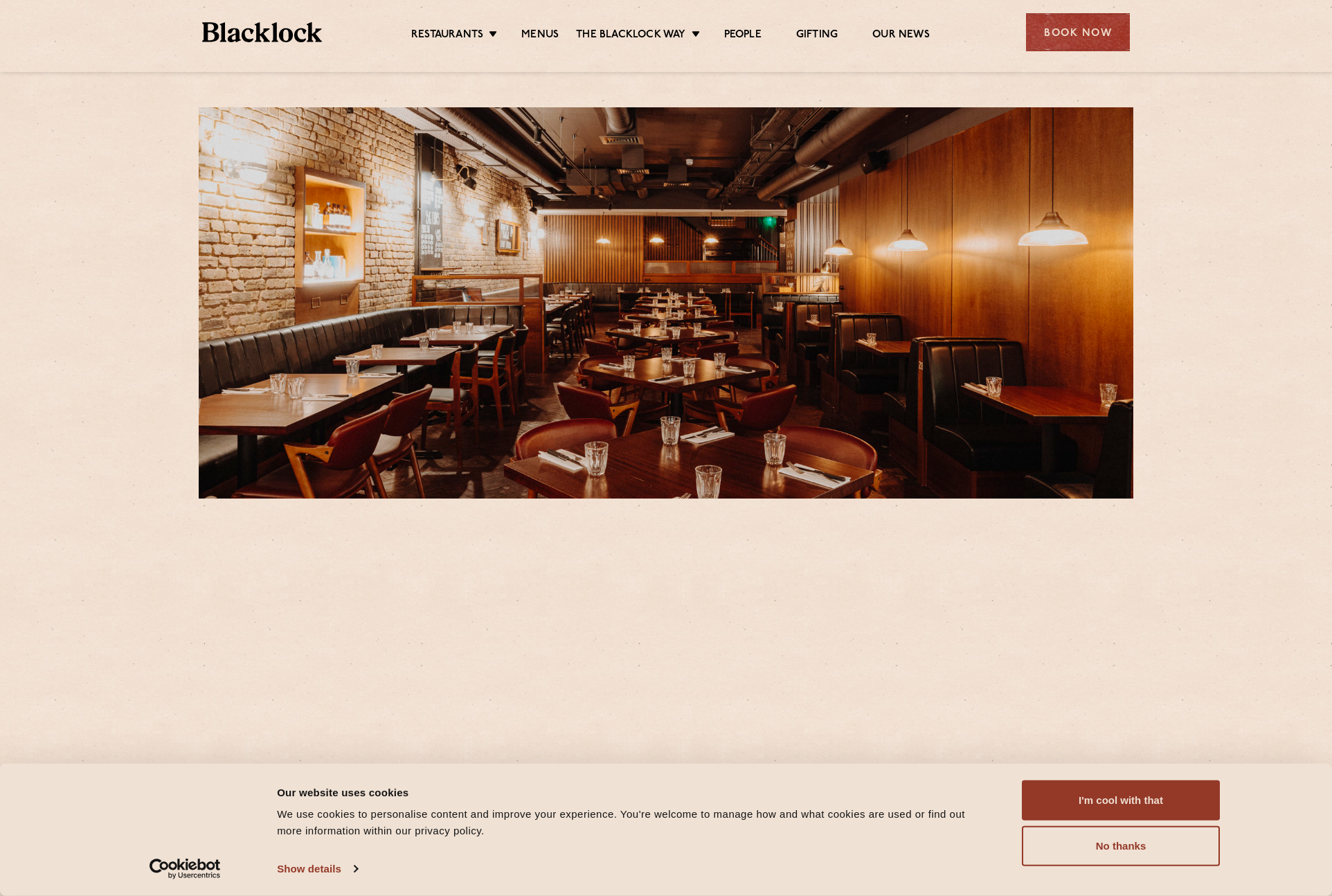  Describe the element at coordinates (1121, 800) in the screenshot. I see `button: I'm cool with that` at that location.